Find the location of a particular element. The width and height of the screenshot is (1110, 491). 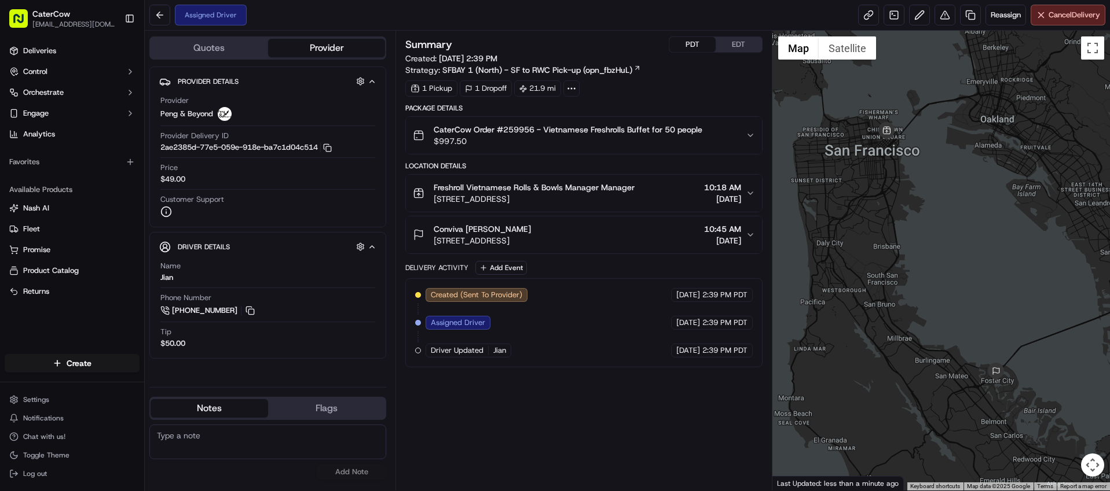

span: Created: is located at coordinates (451, 58).